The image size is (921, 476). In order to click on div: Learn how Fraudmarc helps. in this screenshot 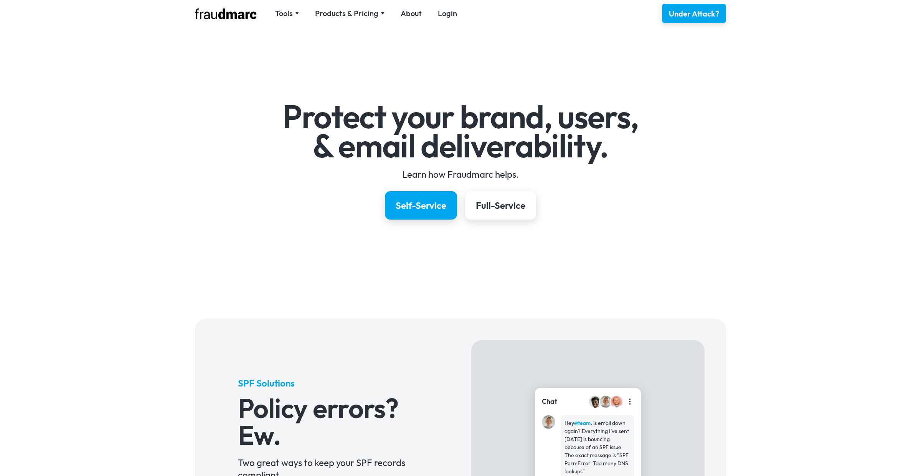, I will do `click(461, 174)`.